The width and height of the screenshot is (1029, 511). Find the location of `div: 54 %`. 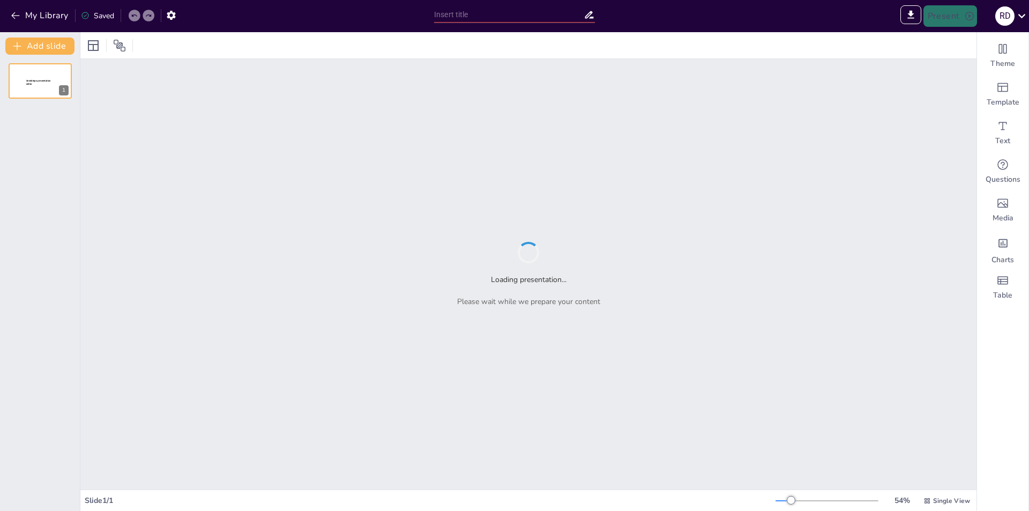

div: 54 % is located at coordinates (902, 500).